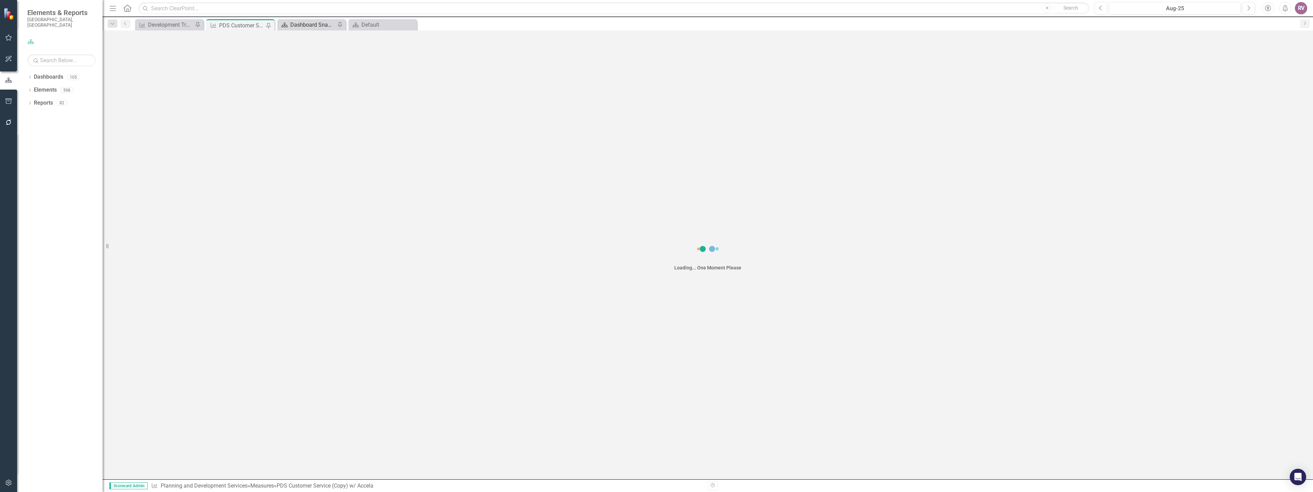 Image resolution: width=1313 pixels, height=492 pixels. I want to click on span: Search, so click(1070, 8).